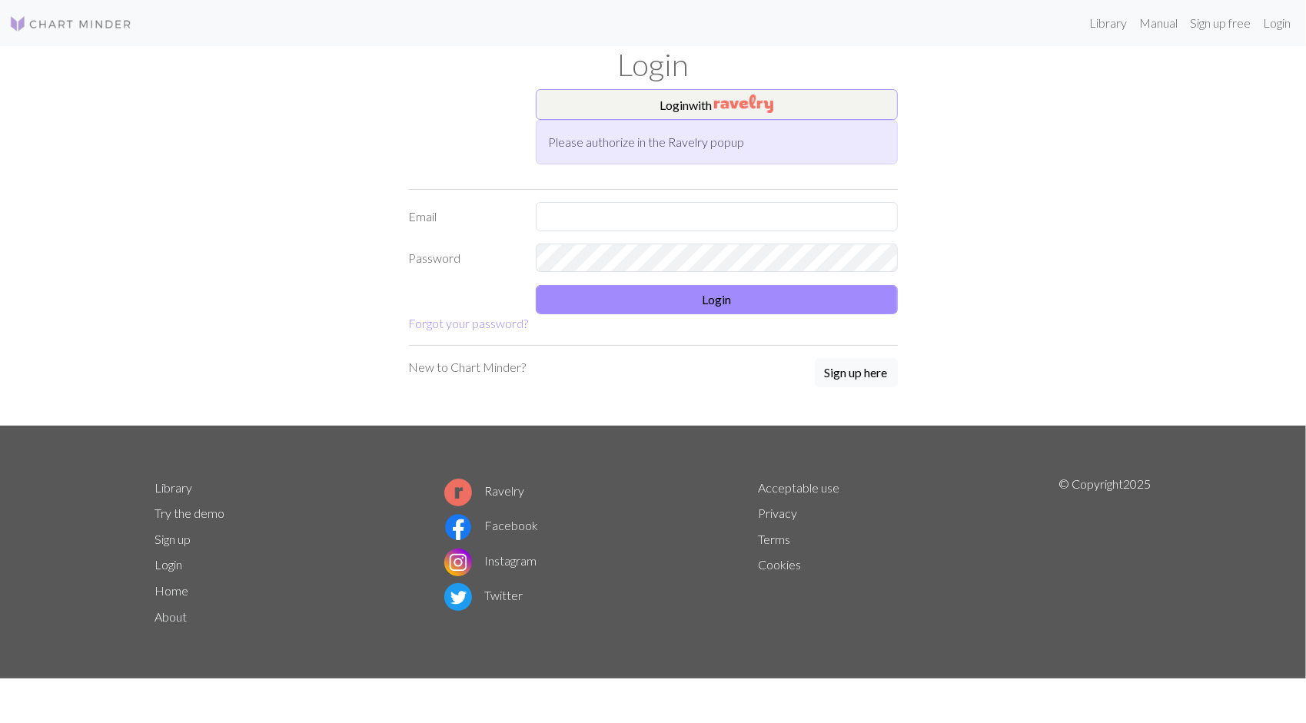 The height and width of the screenshot is (723, 1306). Describe the element at coordinates (483, 595) in the screenshot. I see `a: Twitter` at that location.